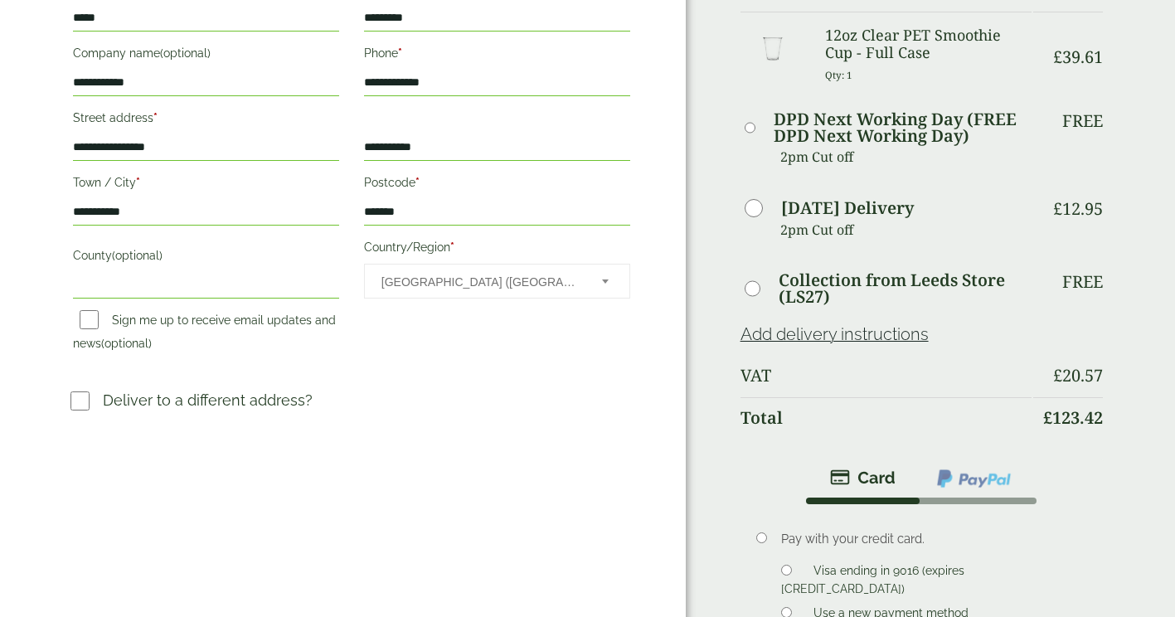 The image size is (1175, 617). Describe the element at coordinates (497, 250) in the screenshot. I see `label: Country/Region` at that location.